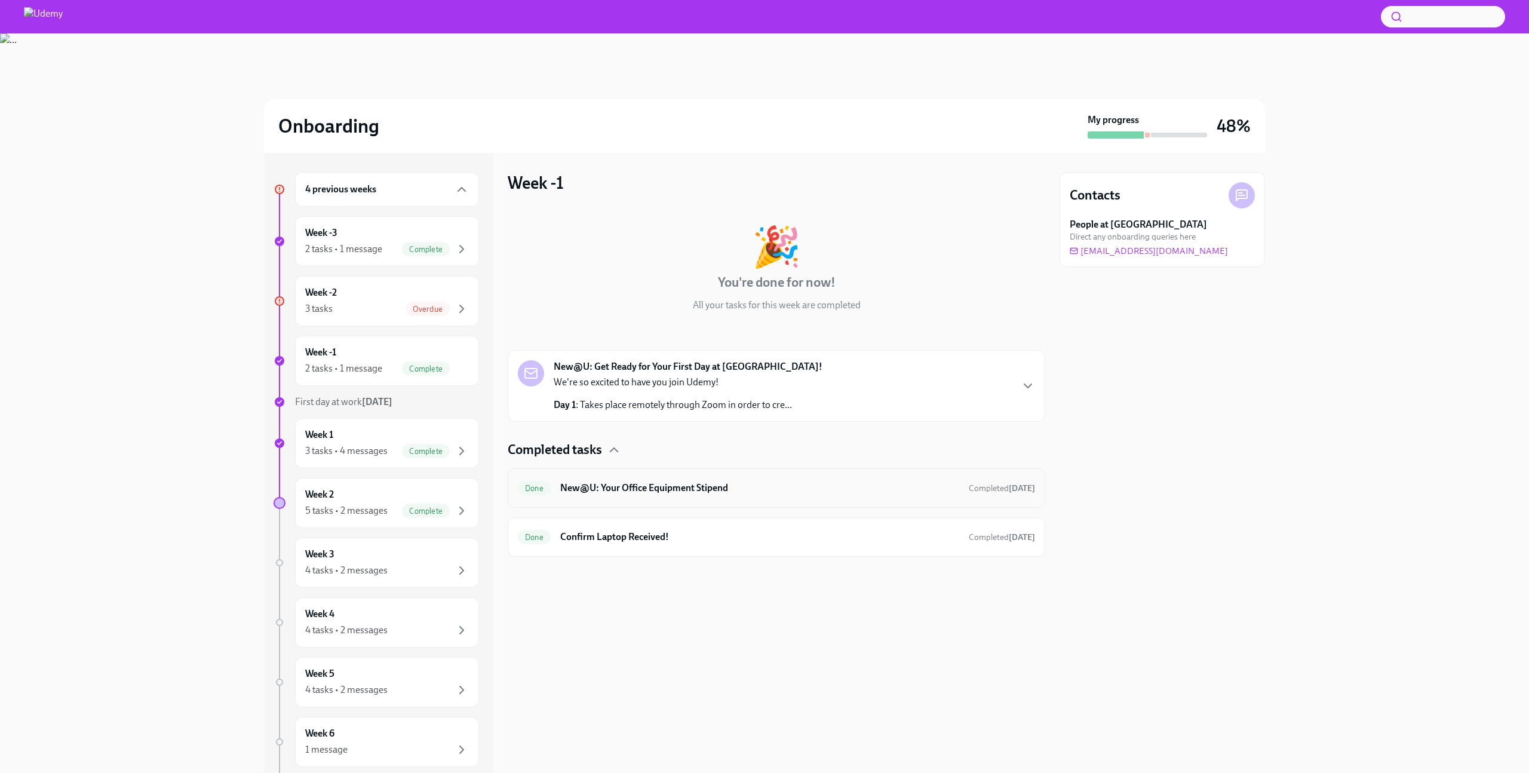 The height and width of the screenshot is (773, 1529). What do you see at coordinates (760, 488) in the screenshot?
I see `h6: New@U: Your Office Equipment Stipend` at bounding box center [760, 488].